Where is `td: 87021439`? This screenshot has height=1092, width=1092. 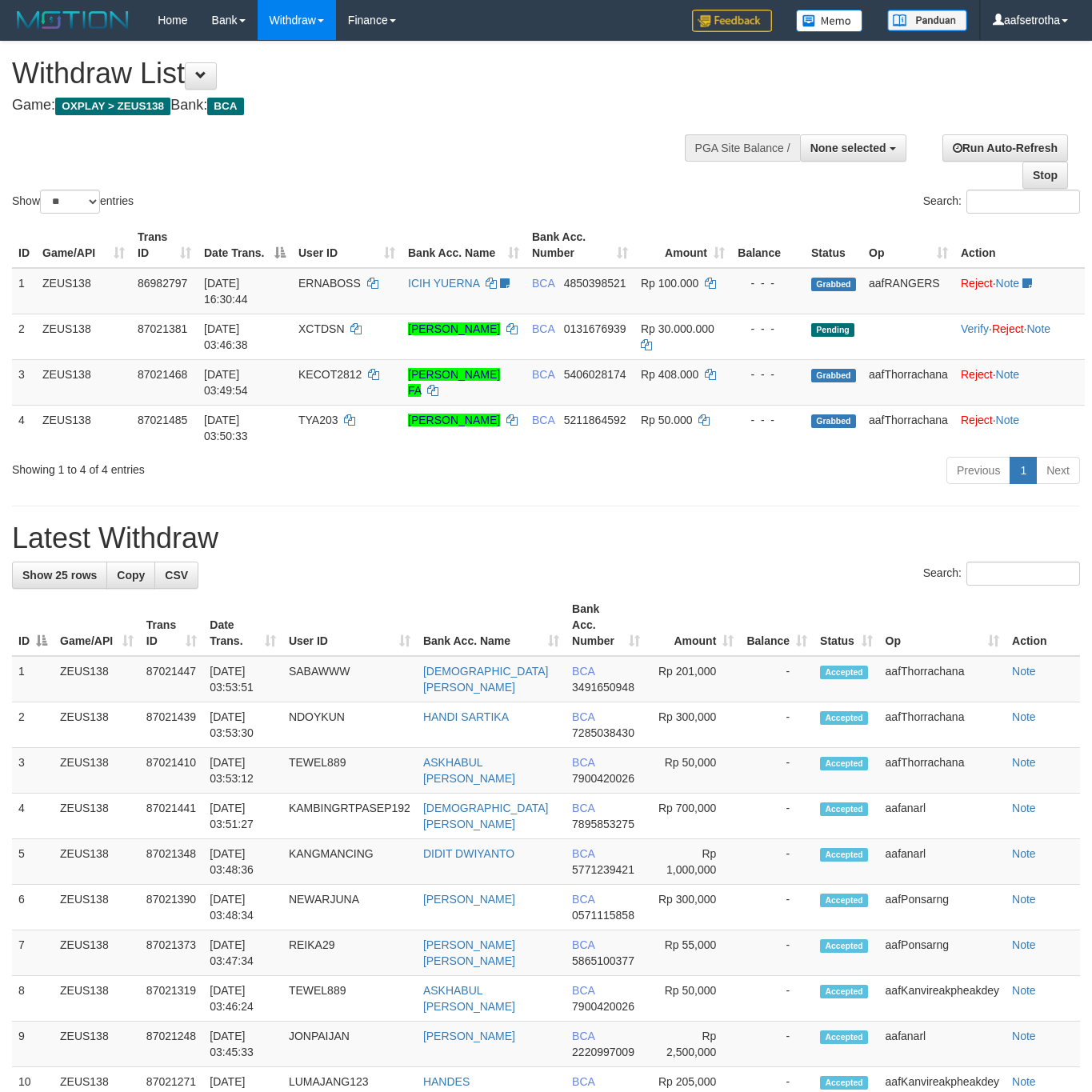
td: 87021439 is located at coordinates (171, 725).